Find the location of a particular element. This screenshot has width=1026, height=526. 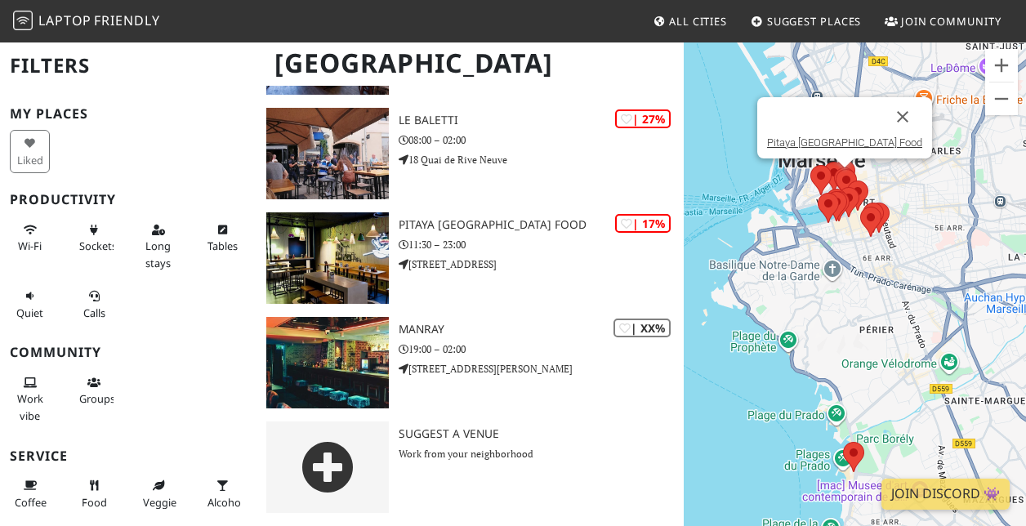

span: Laptop is located at coordinates (65, 20).